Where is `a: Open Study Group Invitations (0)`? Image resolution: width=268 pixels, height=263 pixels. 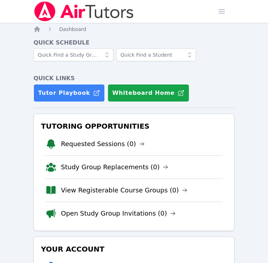 a: Open Study Group Invitations (0) is located at coordinates (118, 213).